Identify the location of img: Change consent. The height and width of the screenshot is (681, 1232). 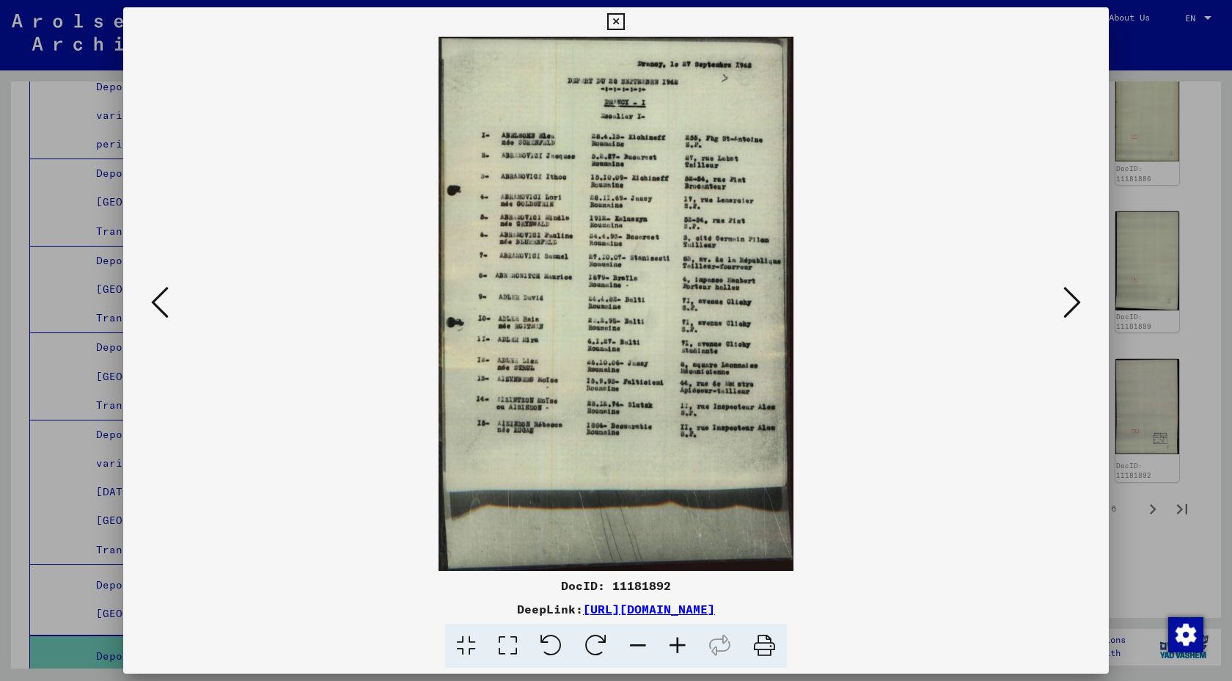
(1186, 634).